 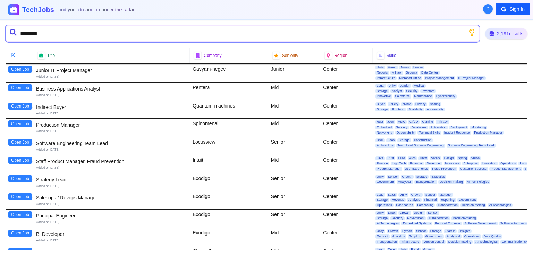 What do you see at coordinates (404, 205) in the screenshot?
I see `span: Dashboards` at bounding box center [404, 205].